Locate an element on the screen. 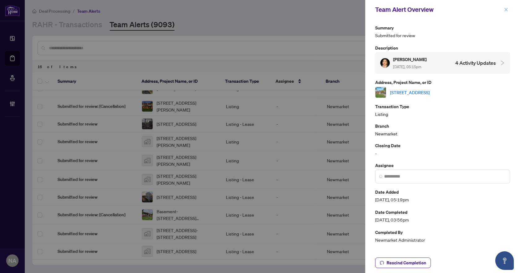 The height and width of the screenshot is (273, 520). h4: 4 Activity Updates is located at coordinates (476, 63).